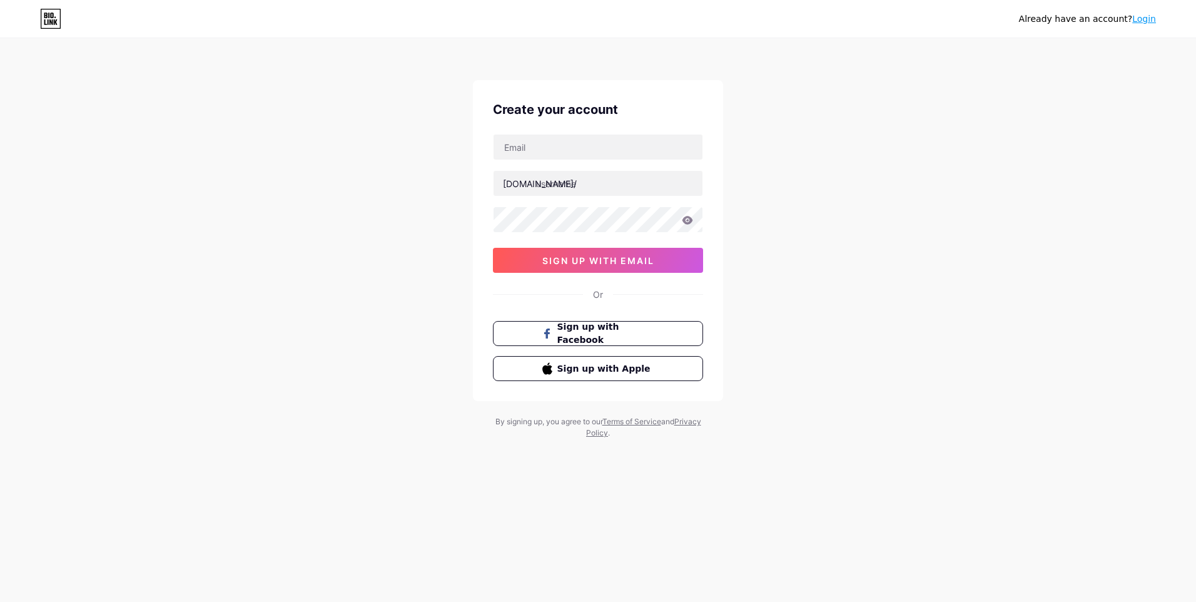  Describe the element at coordinates (632, 421) in the screenshot. I see `a: Terms of Service` at that location.